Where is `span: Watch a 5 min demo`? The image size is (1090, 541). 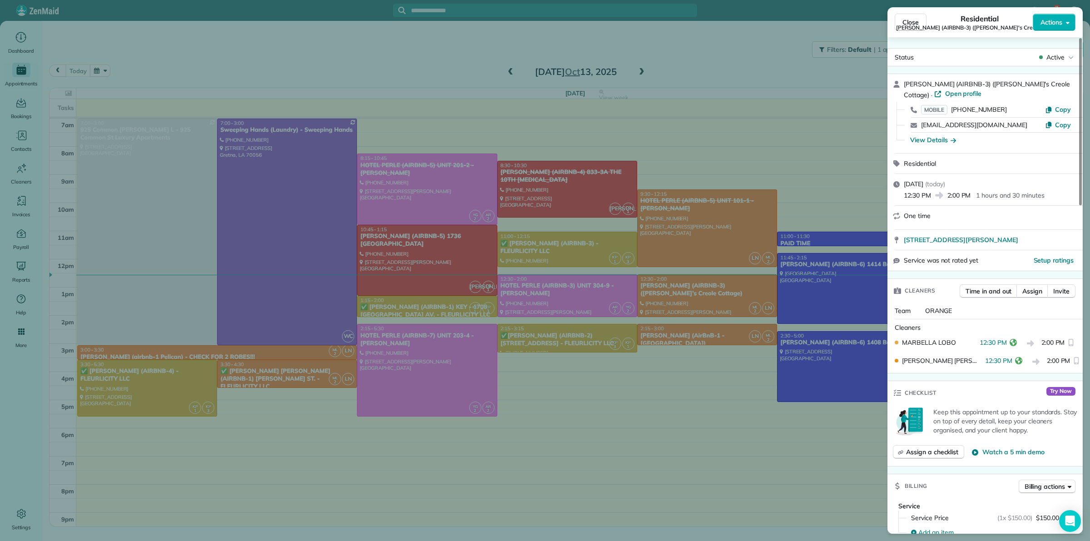 span: Watch a 5 min demo is located at coordinates (1013, 452).